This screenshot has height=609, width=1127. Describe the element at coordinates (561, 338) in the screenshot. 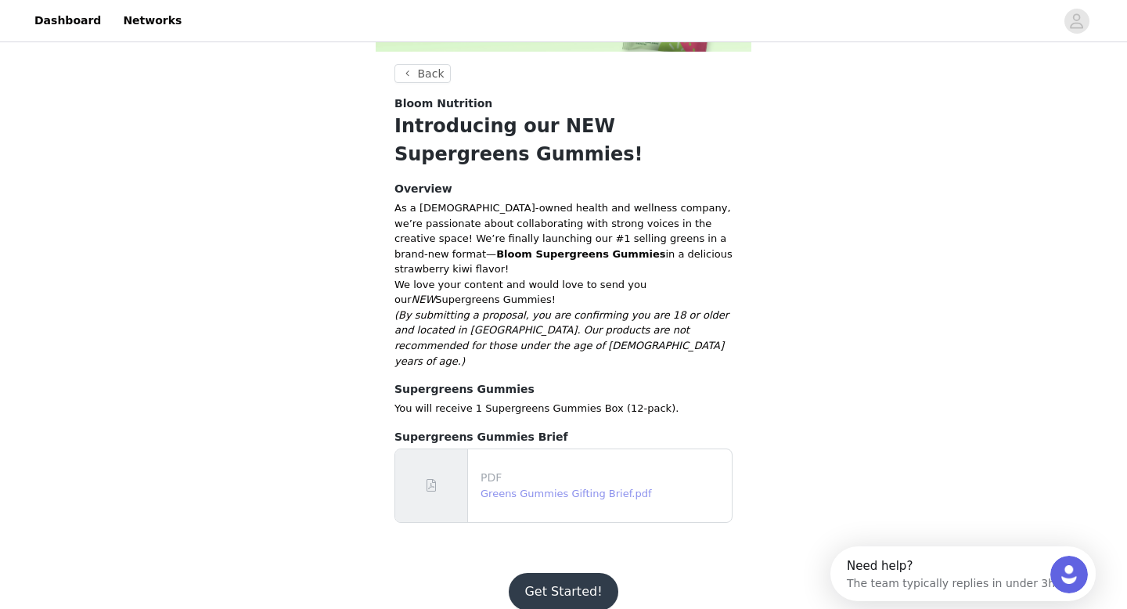

I see `em: (By submitting a proposal, you are confirming you are 18 or older and located in [GEOGRAPHIC_DATA...` at that location.